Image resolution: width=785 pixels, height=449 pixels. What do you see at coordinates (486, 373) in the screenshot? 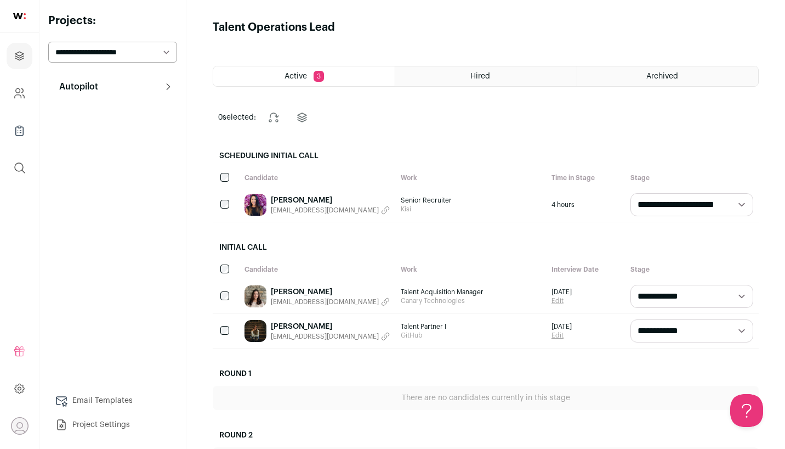
I see `h2: Round 1` at bounding box center [486, 373].